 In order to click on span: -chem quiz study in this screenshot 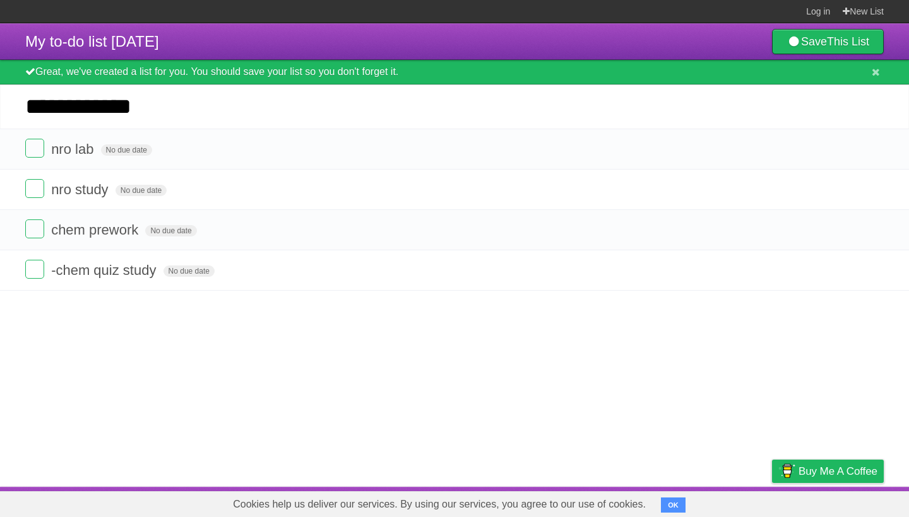, I will do `click(105, 270)`.